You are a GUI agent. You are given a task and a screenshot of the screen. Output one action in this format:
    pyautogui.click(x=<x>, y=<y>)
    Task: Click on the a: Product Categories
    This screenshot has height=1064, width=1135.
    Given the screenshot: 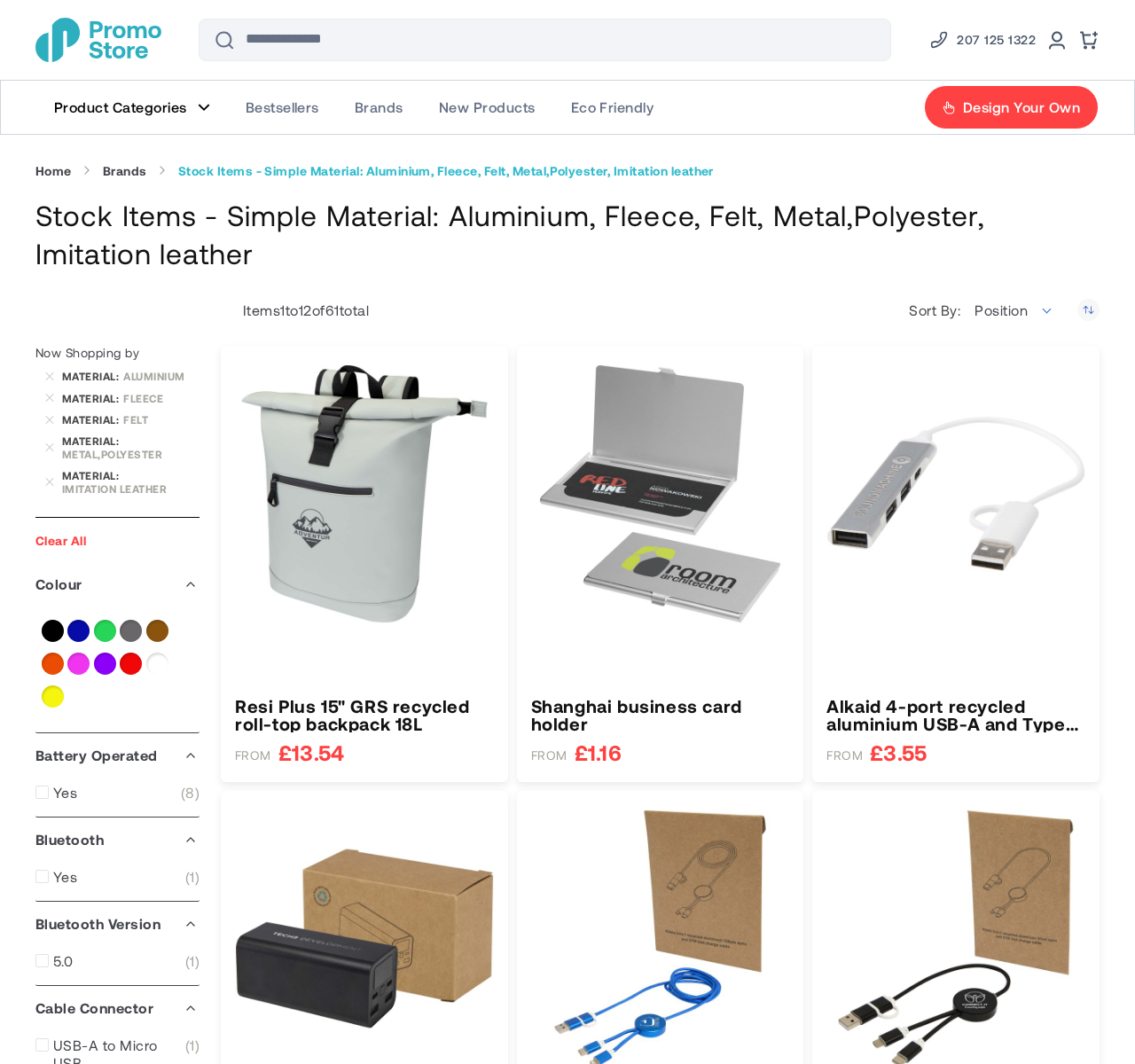 What is the action you would take?
    pyautogui.click(x=132, y=107)
    